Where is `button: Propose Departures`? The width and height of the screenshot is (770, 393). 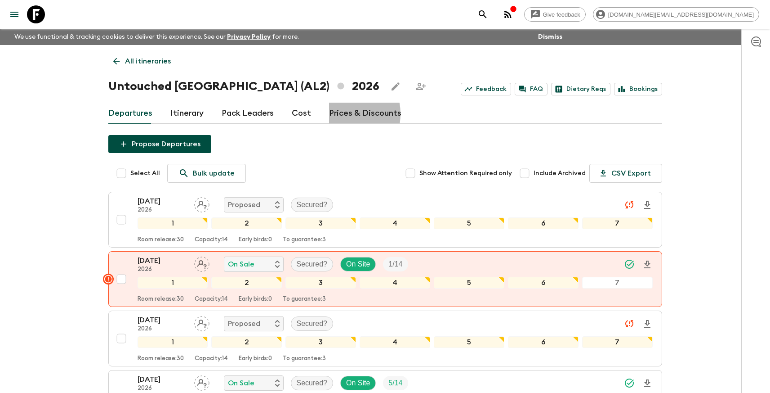
button: Propose Departures is located at coordinates (160, 144).